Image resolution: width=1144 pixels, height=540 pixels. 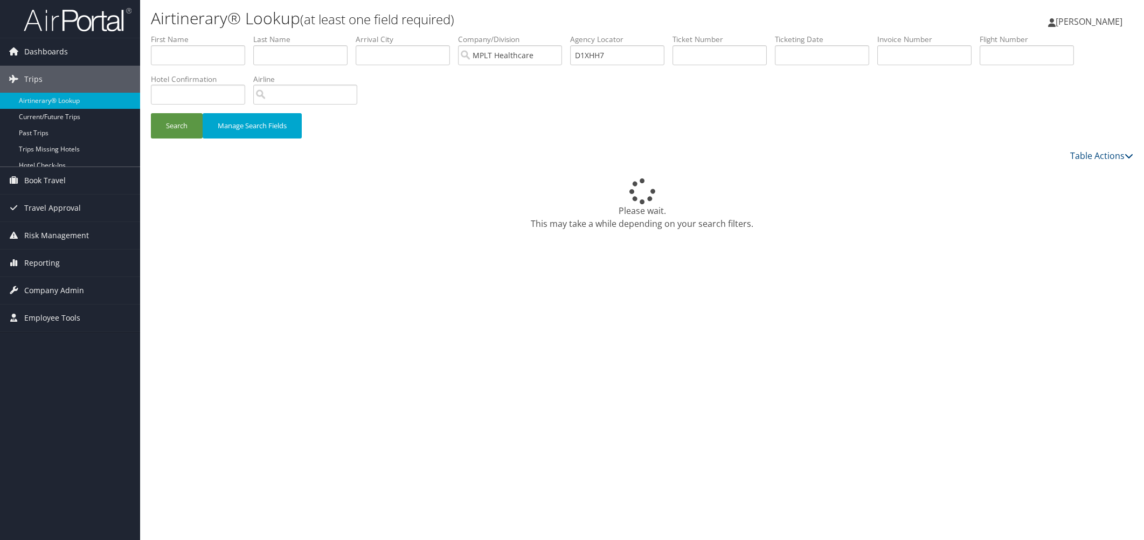 What do you see at coordinates (33, 79) in the screenshot?
I see `span: Trips` at bounding box center [33, 79].